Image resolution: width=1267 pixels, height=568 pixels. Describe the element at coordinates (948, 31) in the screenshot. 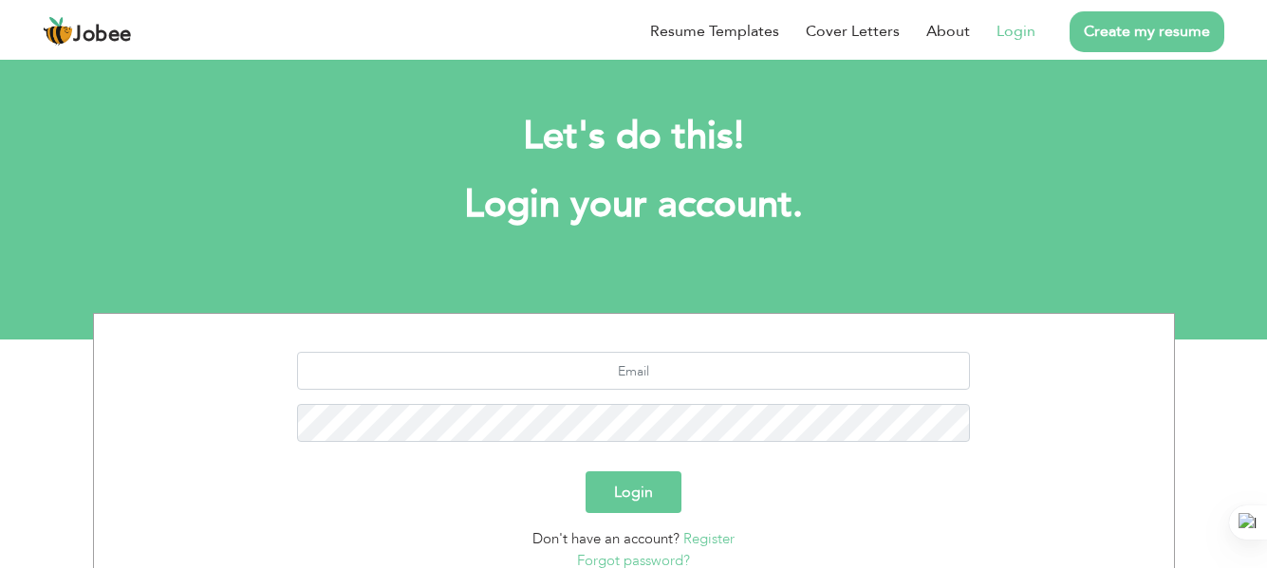

I see `a: About` at that location.